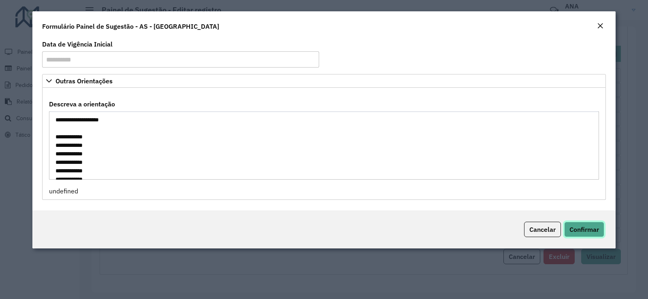  What do you see at coordinates (542, 230) in the screenshot?
I see `span: Cancelar` at bounding box center [542, 230].